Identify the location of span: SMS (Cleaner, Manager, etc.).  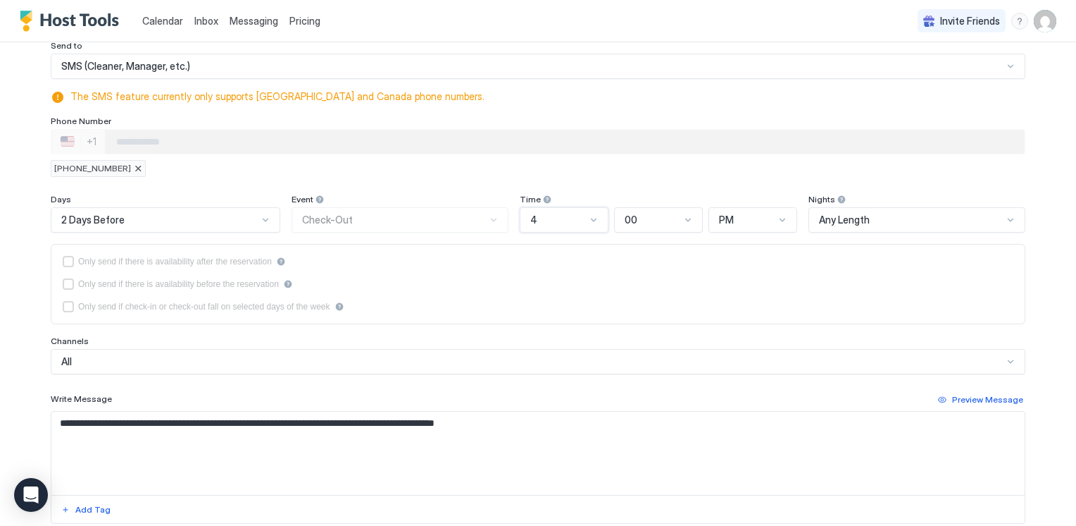
(125, 66).